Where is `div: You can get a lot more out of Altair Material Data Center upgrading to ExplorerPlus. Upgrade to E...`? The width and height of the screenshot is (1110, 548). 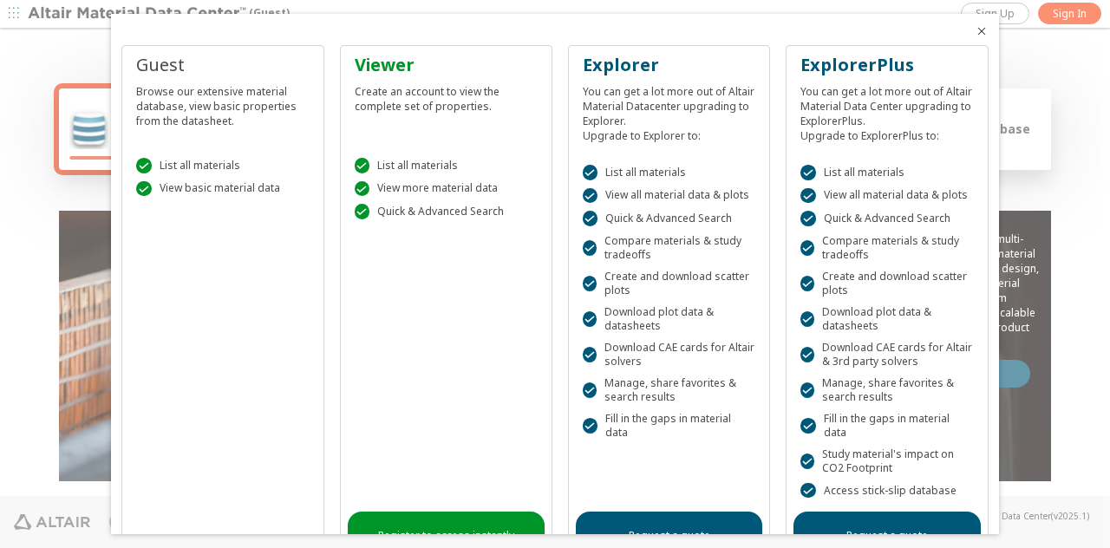 div: You can get a lot more out of Altair Material Data Center upgrading to ExplorerPlus. Upgrade to E... is located at coordinates (887, 110).